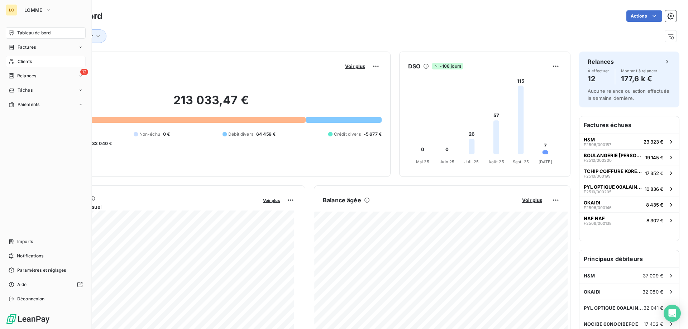 The width and height of the screenshot is (688, 329). I want to click on span: Paramètres et réglages, so click(42, 270).